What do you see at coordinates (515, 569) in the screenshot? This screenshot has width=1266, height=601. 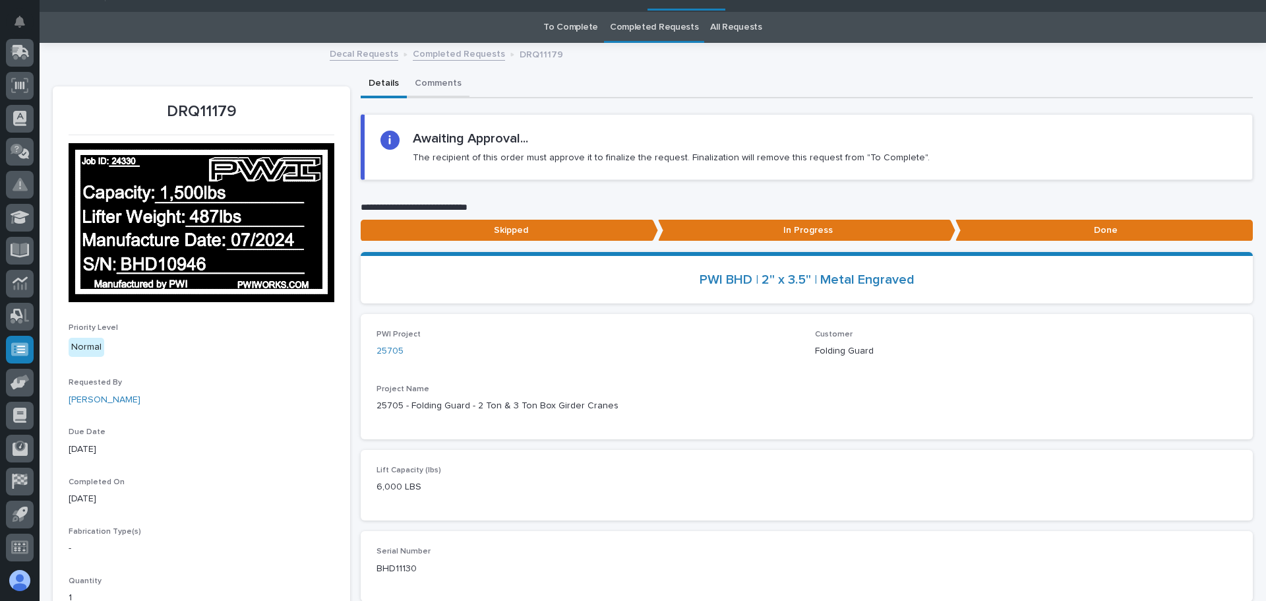 I see `p: BHD11130` at bounding box center [515, 569].